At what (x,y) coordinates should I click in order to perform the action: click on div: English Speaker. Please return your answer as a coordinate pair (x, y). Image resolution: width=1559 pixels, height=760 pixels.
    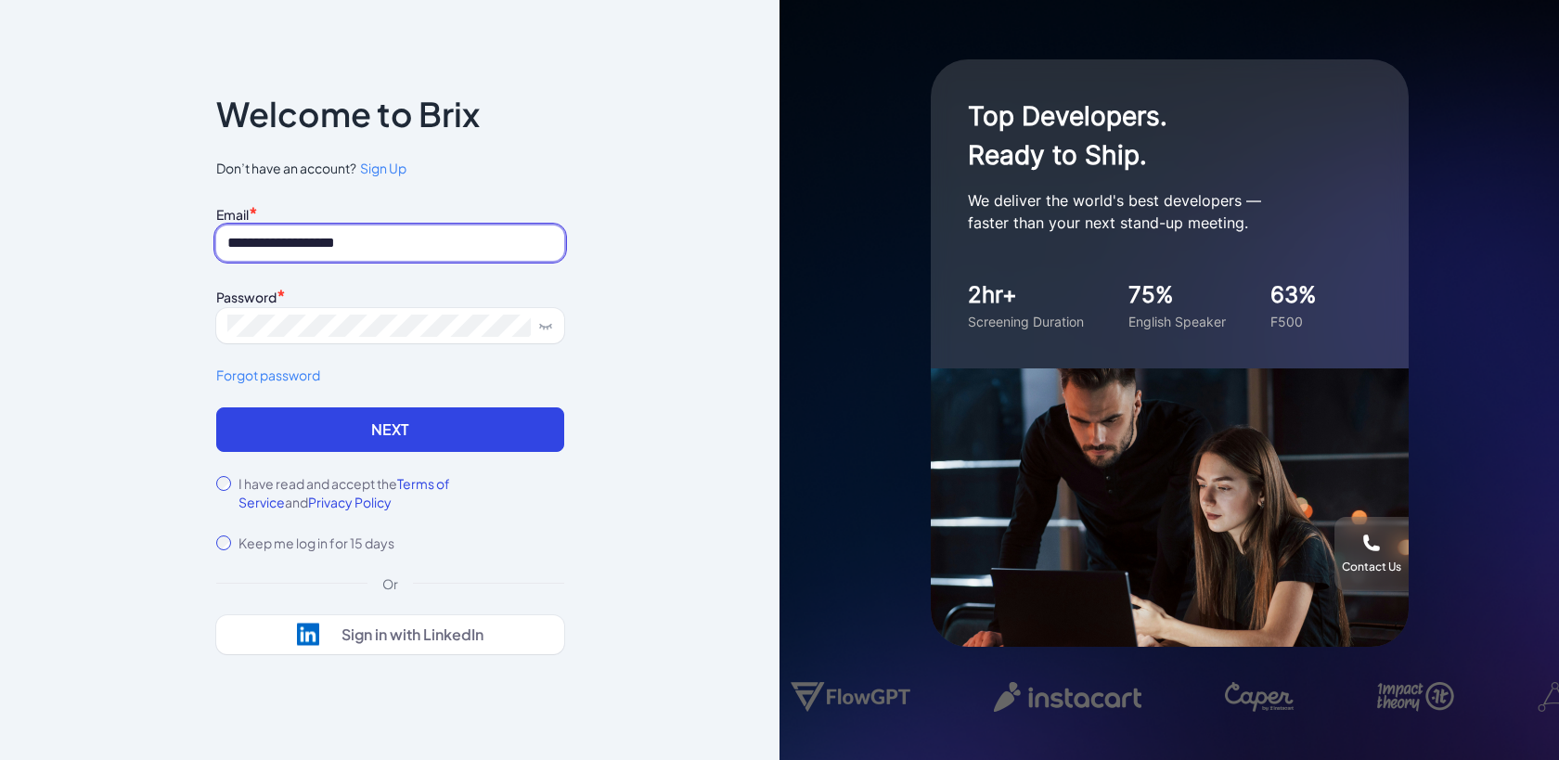
    Looking at the image, I should click on (1177, 321).